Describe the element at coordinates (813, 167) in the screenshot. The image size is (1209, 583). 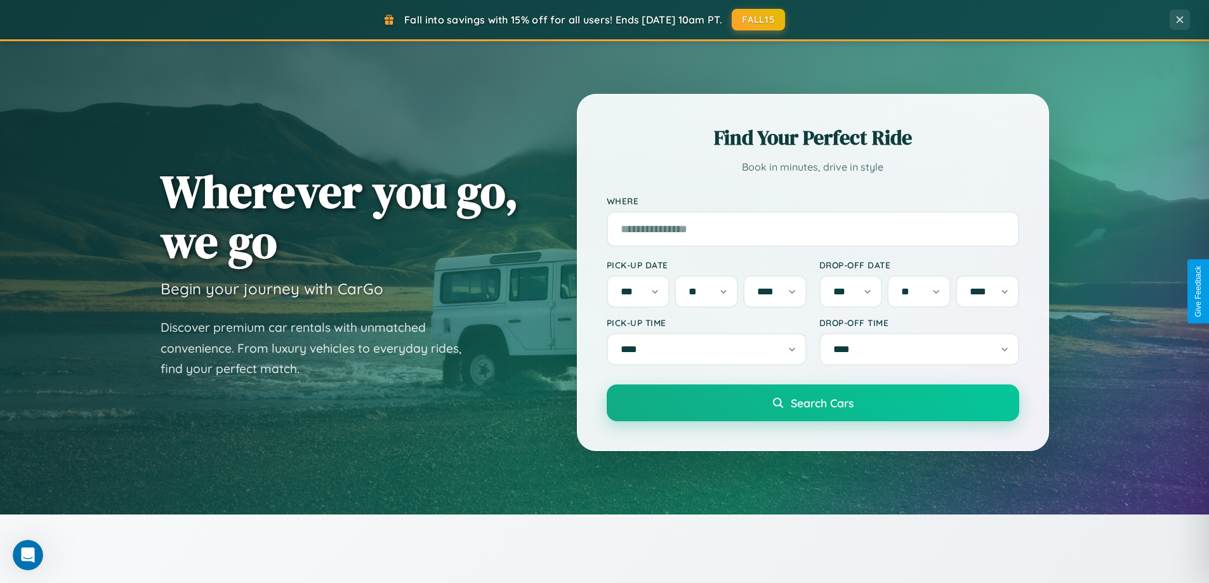
I see `p: Book in minutes, drive in style` at that location.